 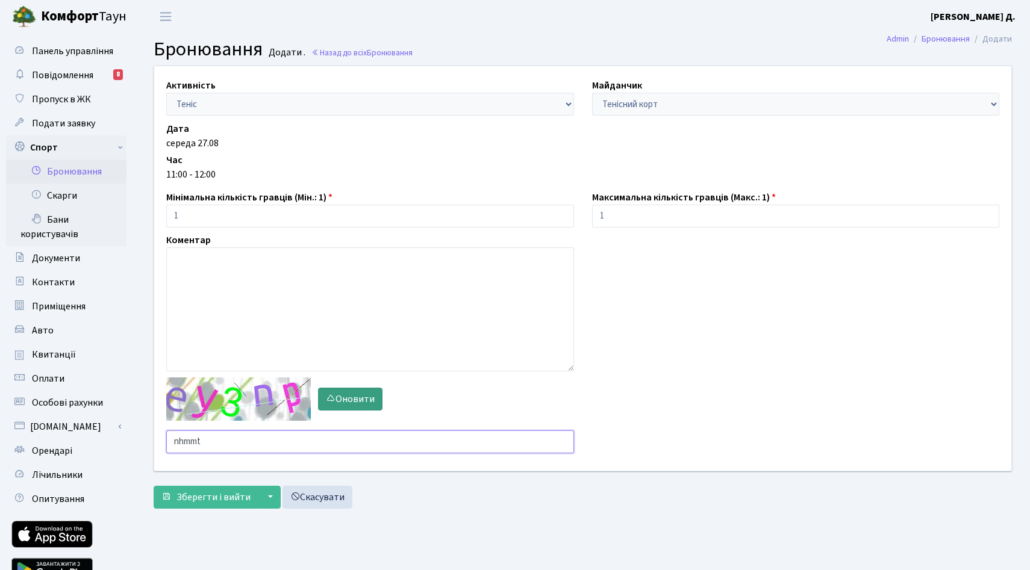 I want to click on a: Контакти, so click(x=66, y=282).